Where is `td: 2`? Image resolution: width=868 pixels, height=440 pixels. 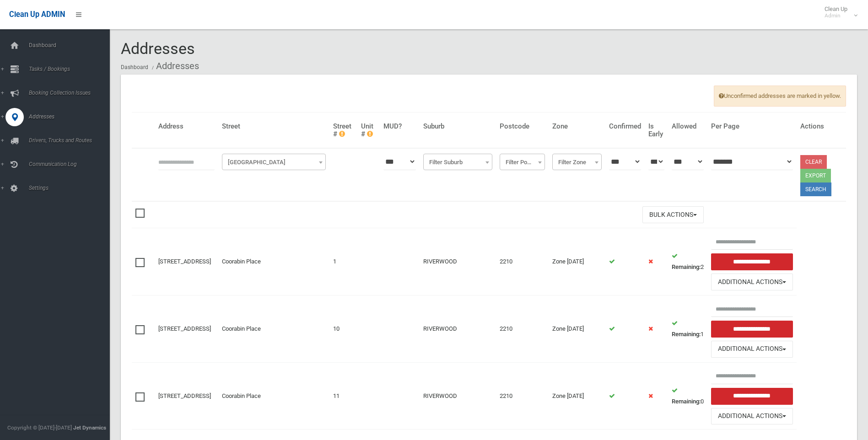
td: 2 is located at coordinates (688, 262).